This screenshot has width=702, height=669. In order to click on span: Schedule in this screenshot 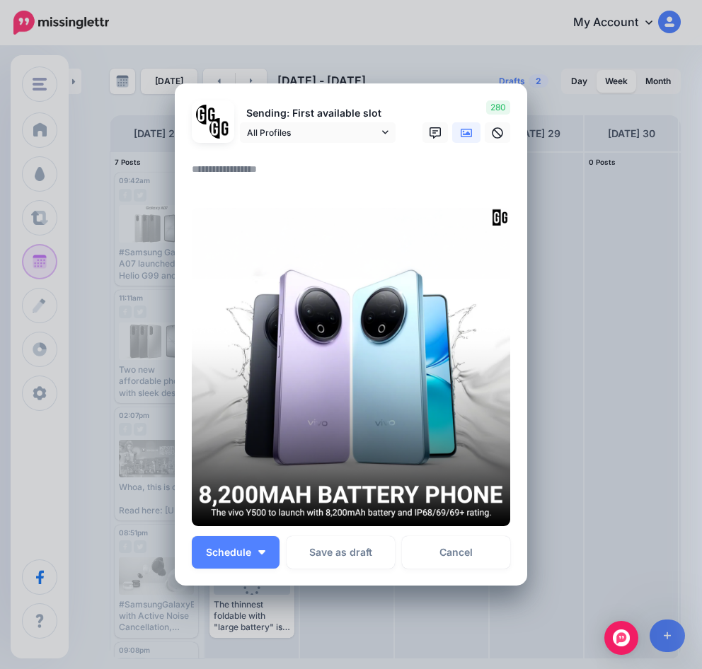, I will do `click(228, 552)`.